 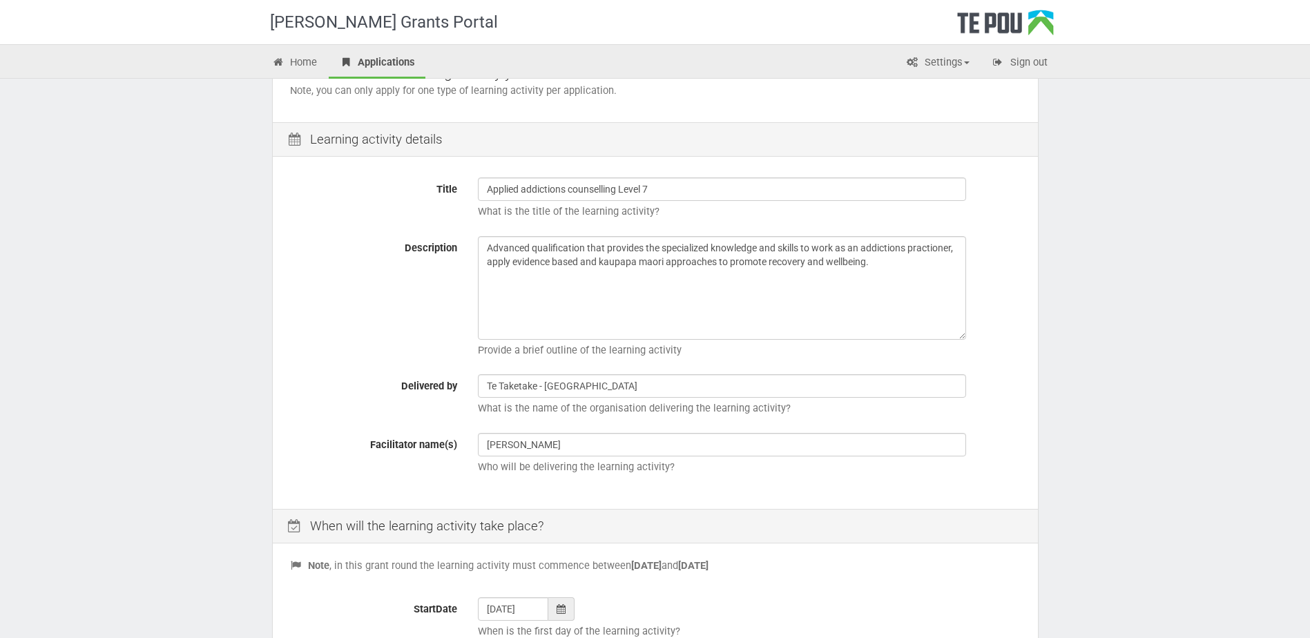 What do you see at coordinates (938, 64) in the screenshot?
I see `a: Settings` at bounding box center [938, 64].